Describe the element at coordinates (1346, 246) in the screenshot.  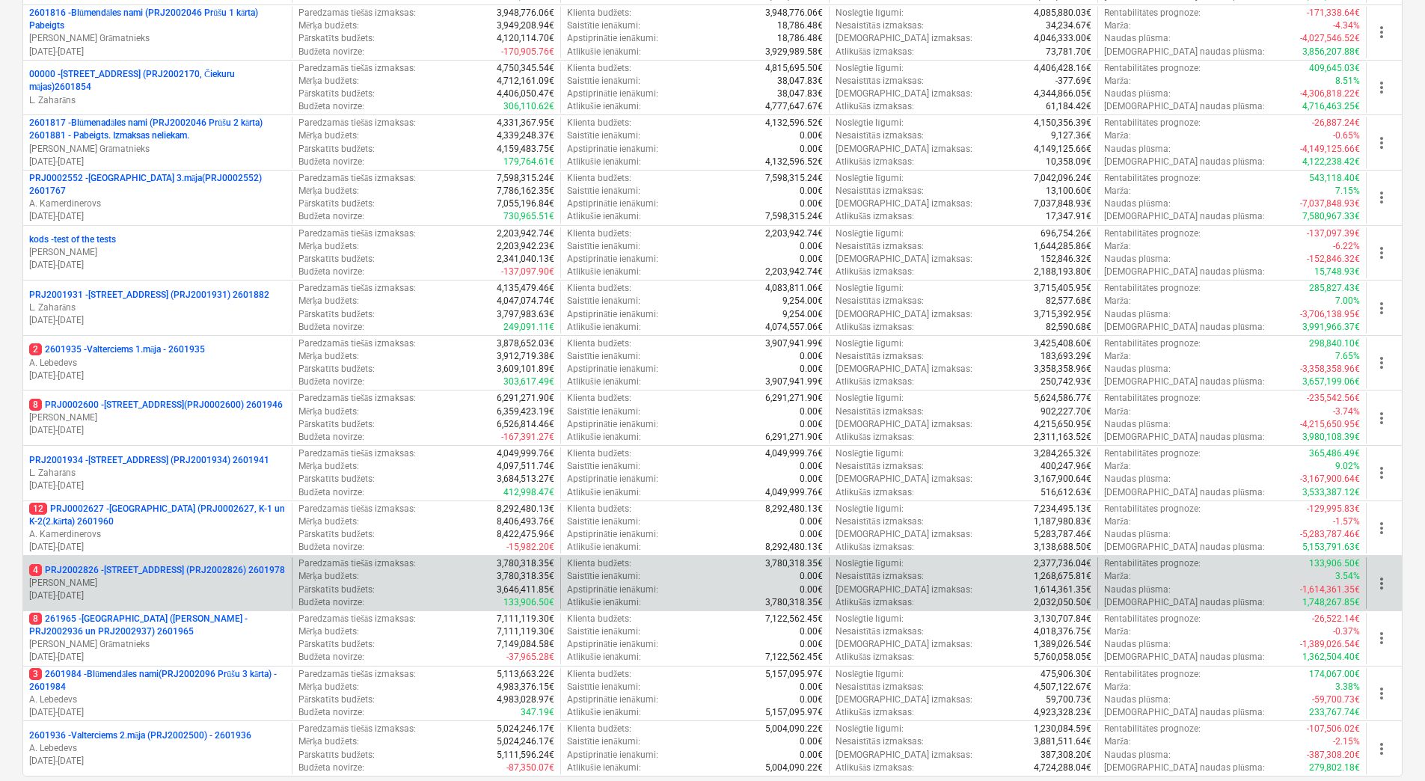
I see `p: -6.22%` at that location.